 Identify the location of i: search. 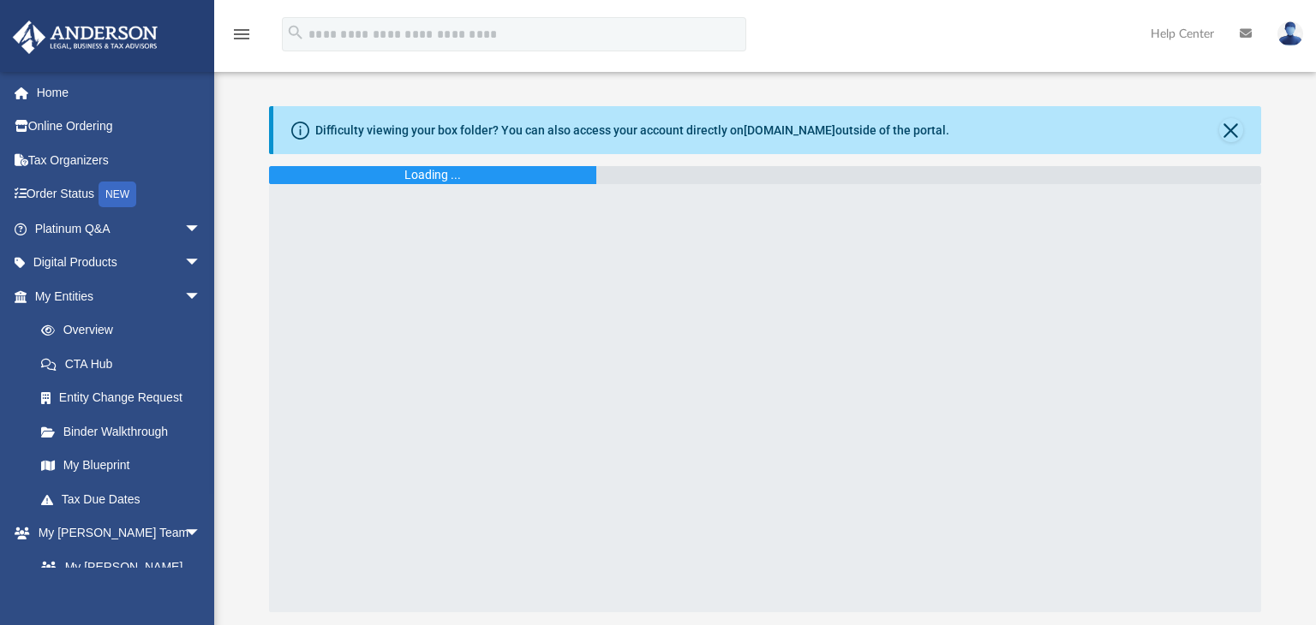
(296, 33).